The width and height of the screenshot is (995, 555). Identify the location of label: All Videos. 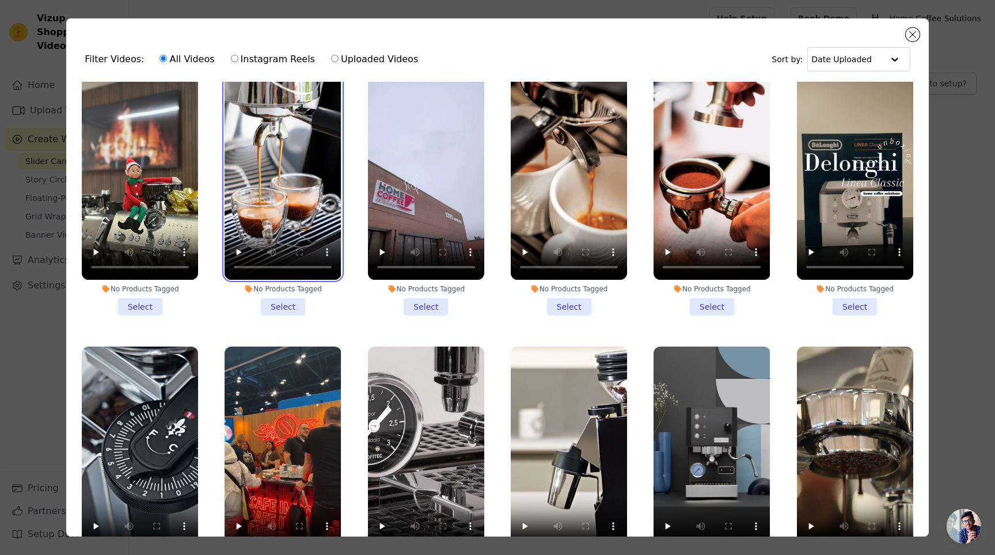
(186, 59).